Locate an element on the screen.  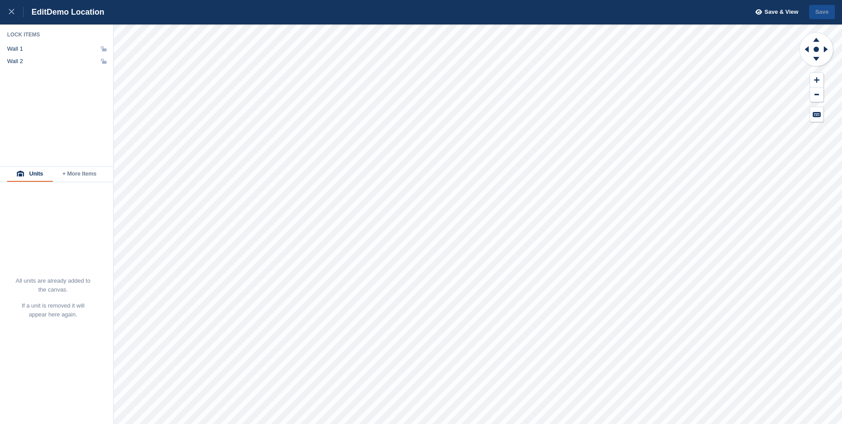
button: Save is located at coordinates (822, 12).